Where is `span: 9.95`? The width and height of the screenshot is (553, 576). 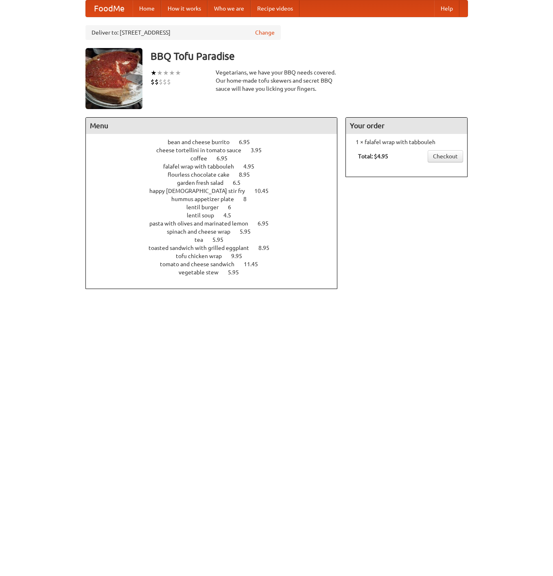 span: 9.95 is located at coordinates (240, 256).